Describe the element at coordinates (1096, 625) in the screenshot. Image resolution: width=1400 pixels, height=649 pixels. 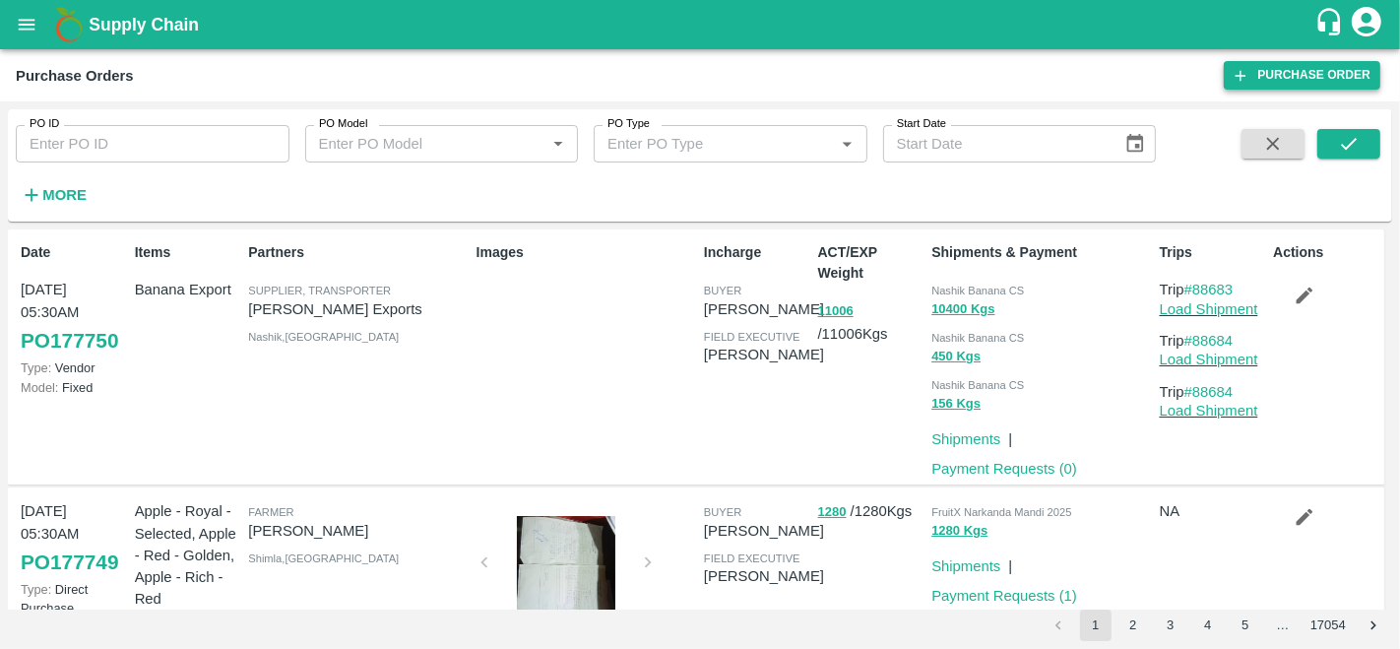
I see `button: page 1` at that location.